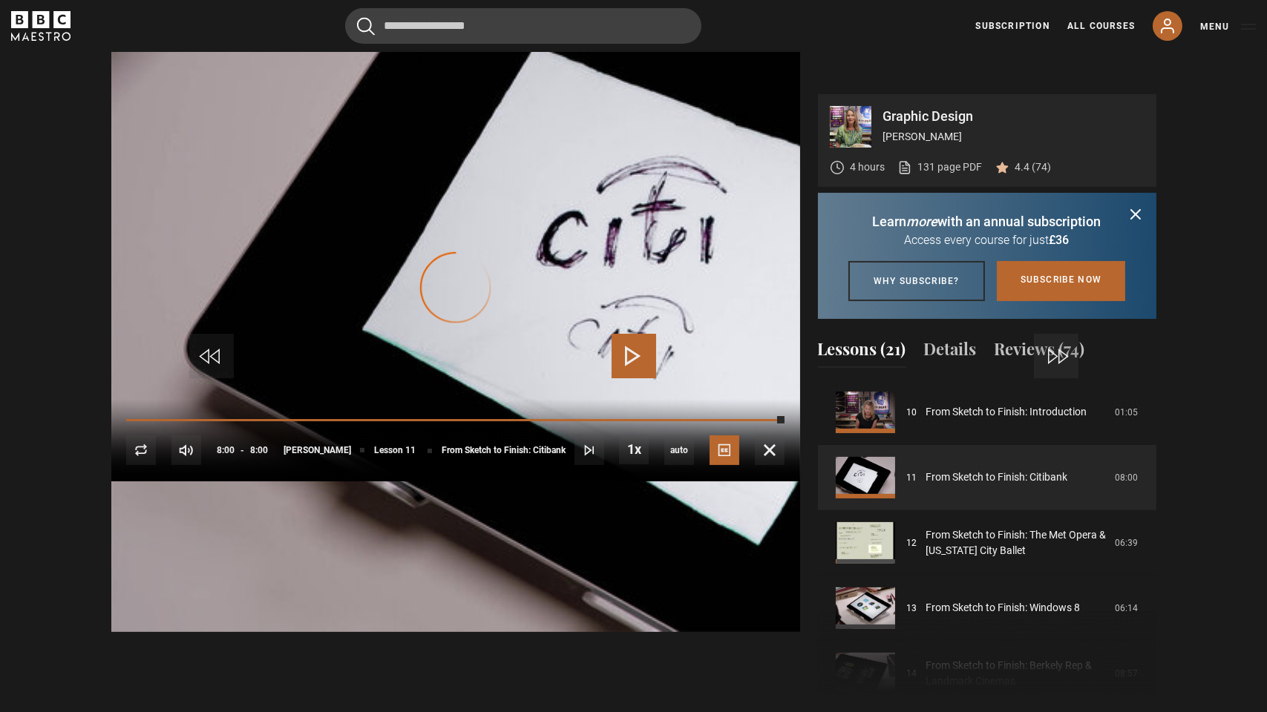  I want to click on p: Learn with an annual subscription, so click(987, 221).